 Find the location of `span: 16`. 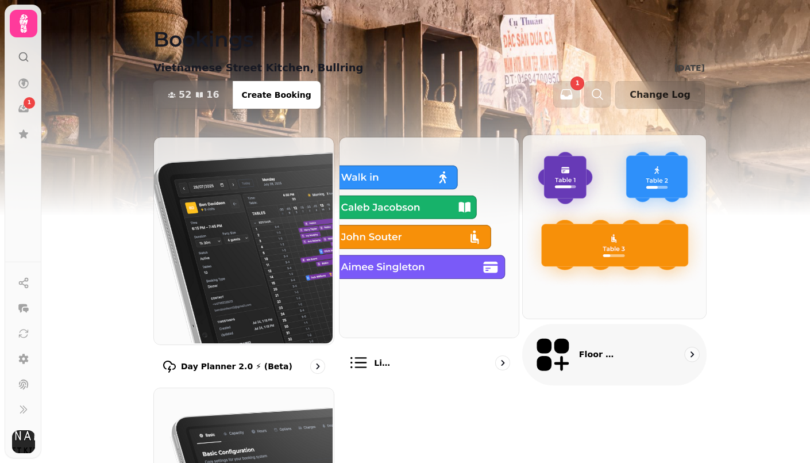

span: 16 is located at coordinates (213, 95).